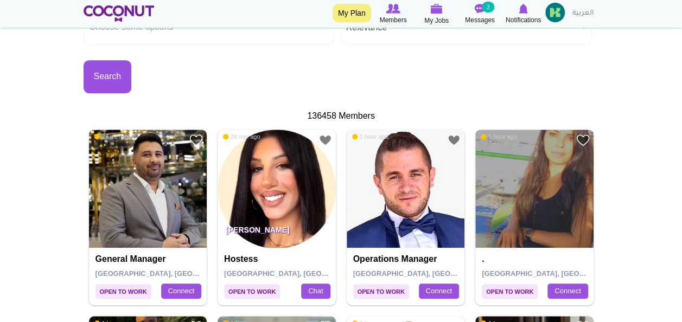 This screenshot has width=682, height=322. What do you see at coordinates (437, 14) in the screenshot?
I see `a: My Jobs My Jobs` at bounding box center [437, 14].